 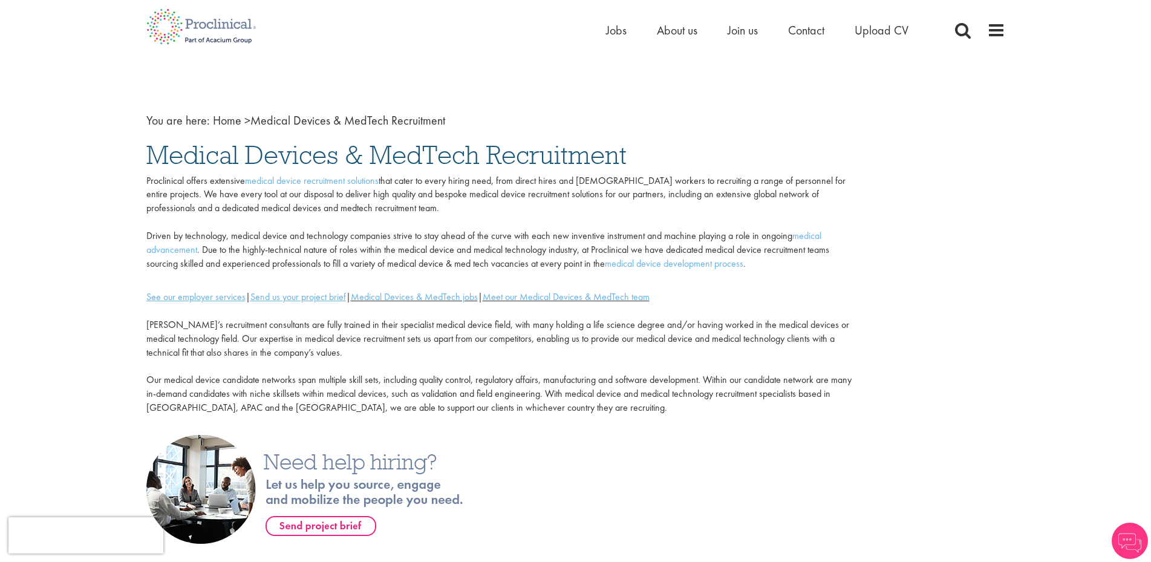 What do you see at coordinates (298, 296) in the screenshot?
I see `a: Send us your project brief` at bounding box center [298, 296].